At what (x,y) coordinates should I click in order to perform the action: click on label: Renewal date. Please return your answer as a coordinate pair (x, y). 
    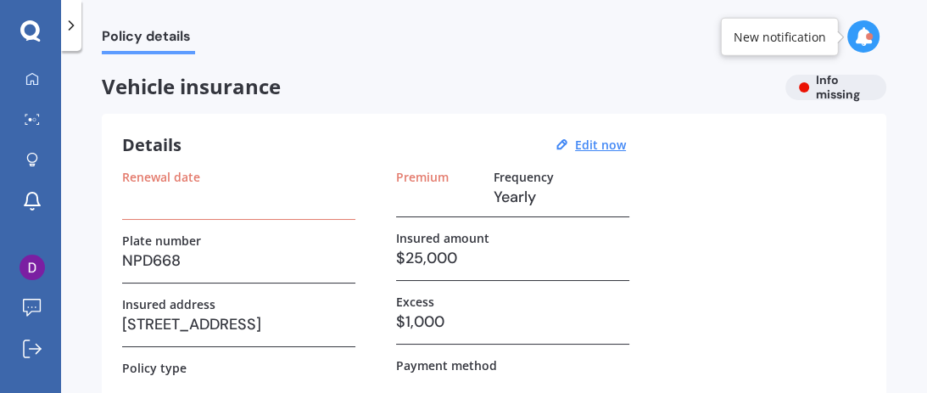
    Looking at the image, I should click on (161, 176).